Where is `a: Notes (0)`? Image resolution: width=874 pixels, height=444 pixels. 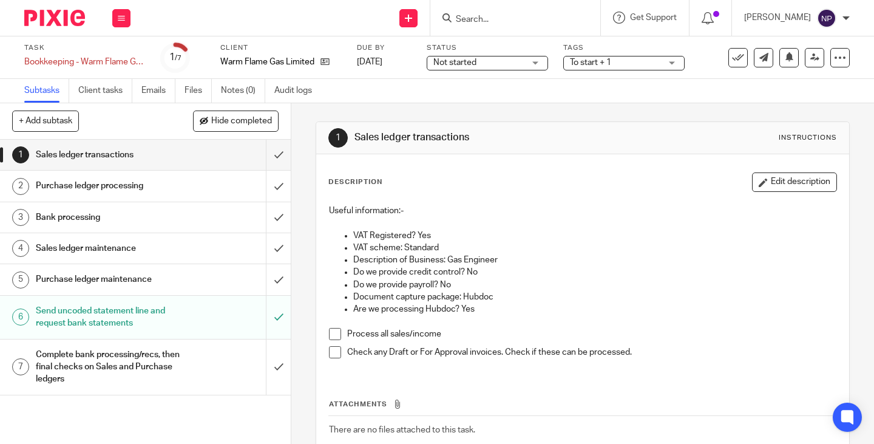
a: Notes (0) is located at coordinates (243, 90).